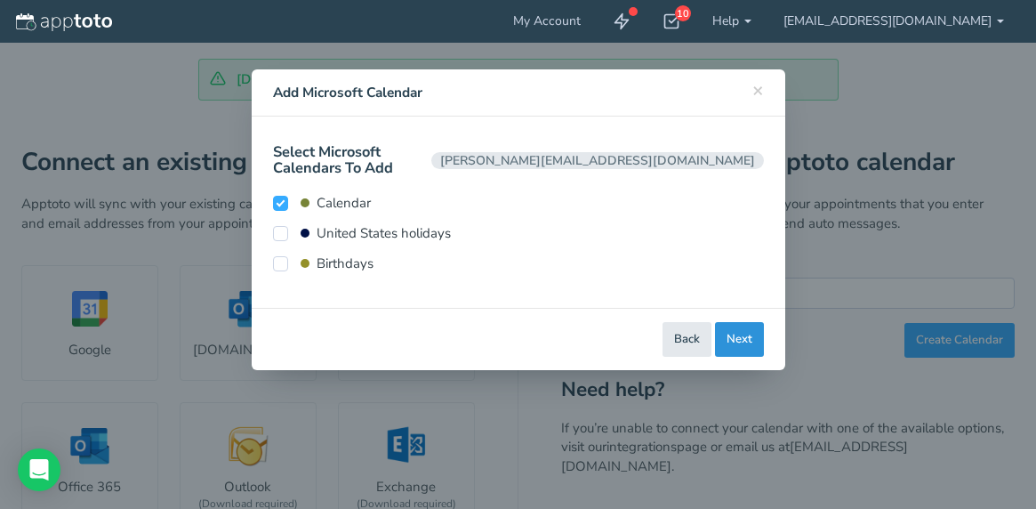 Image resolution: width=1036 pixels, height=509 pixels. Describe the element at coordinates (518, 160) in the screenshot. I see `h2: Select Microsoft Calendars To Add` at that location.